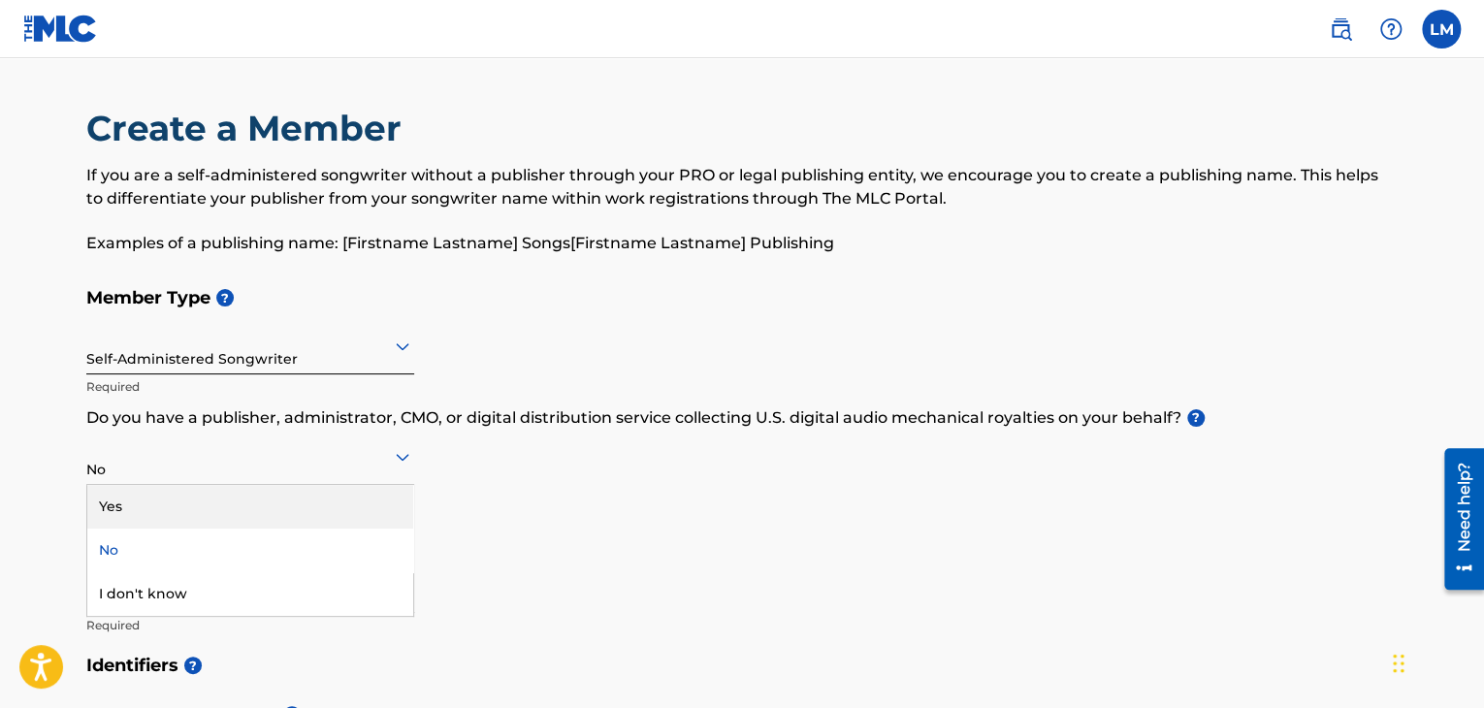 This screenshot has width=1484, height=708. Describe the element at coordinates (1391, 29) in the screenshot. I see `div: Help` at that location.